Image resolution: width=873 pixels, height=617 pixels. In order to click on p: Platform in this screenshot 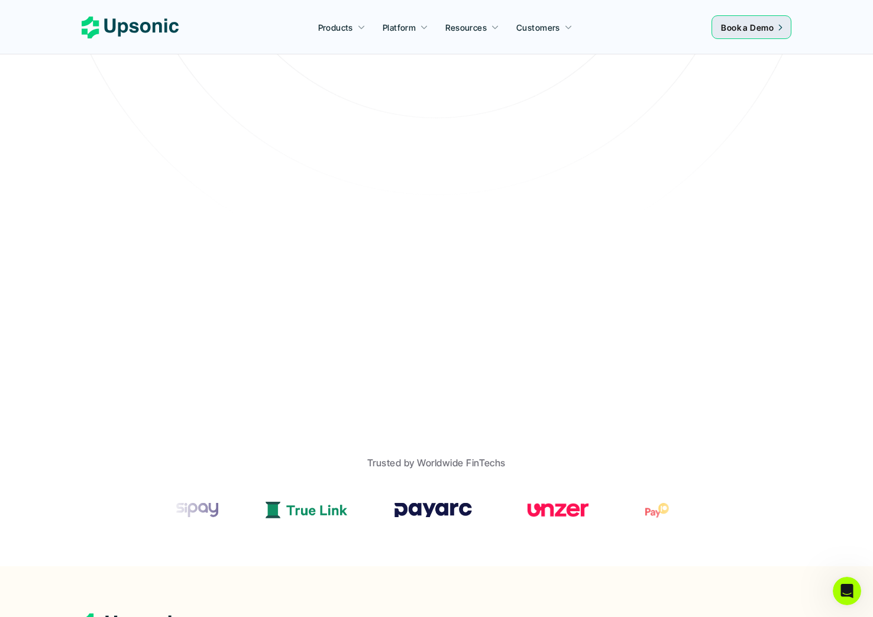, I will do `click(399, 27)`.